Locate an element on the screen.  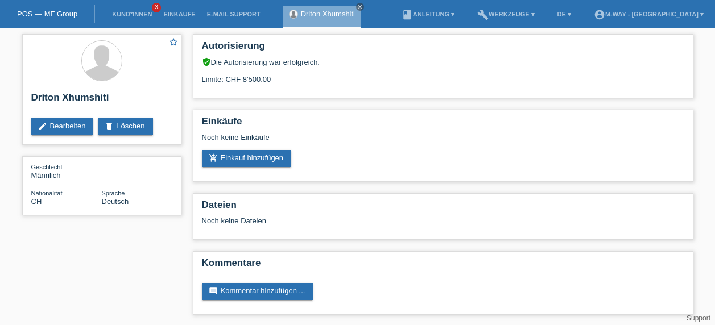
h2: Dateien is located at coordinates (443, 208).